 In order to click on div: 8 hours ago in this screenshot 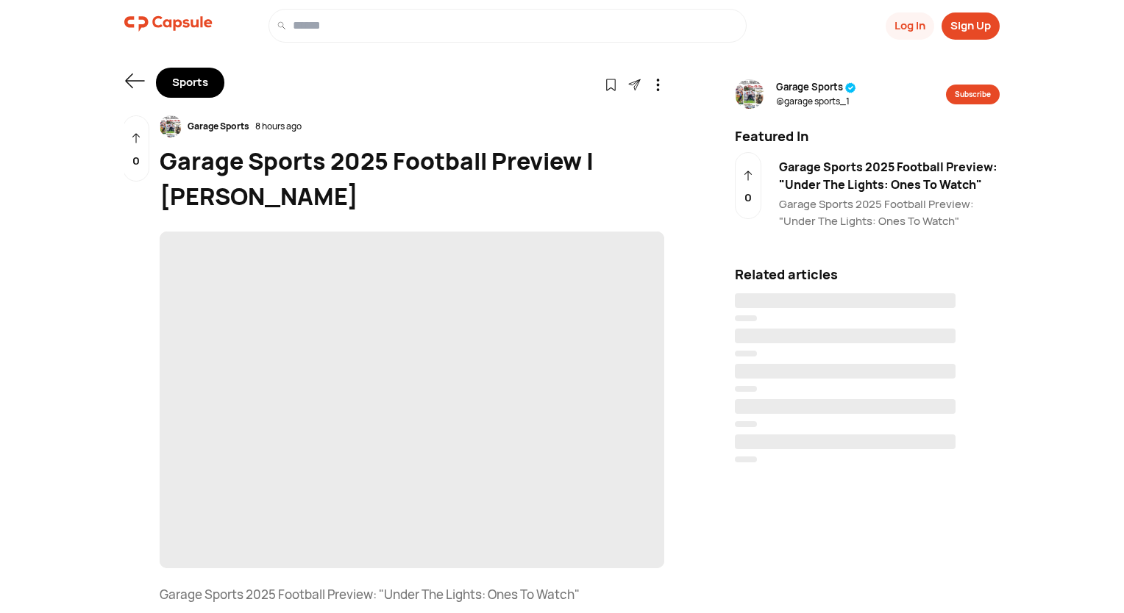, I will do `click(278, 127)`.